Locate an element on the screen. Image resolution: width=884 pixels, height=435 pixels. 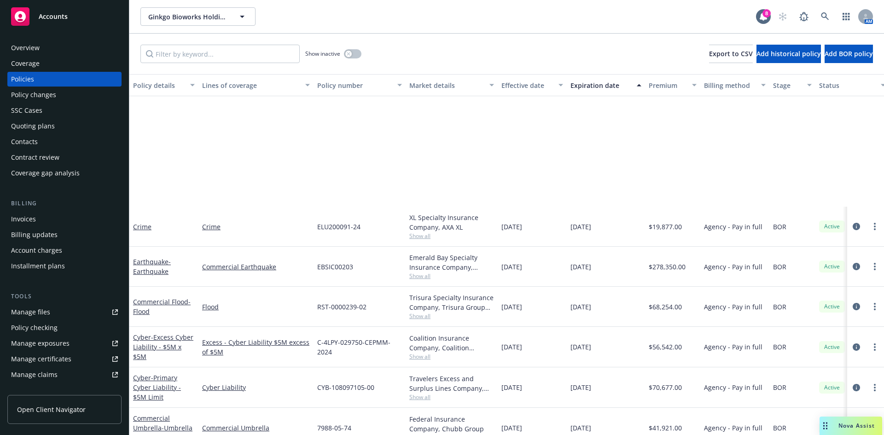
a: Account charges is located at coordinates (64, 251).